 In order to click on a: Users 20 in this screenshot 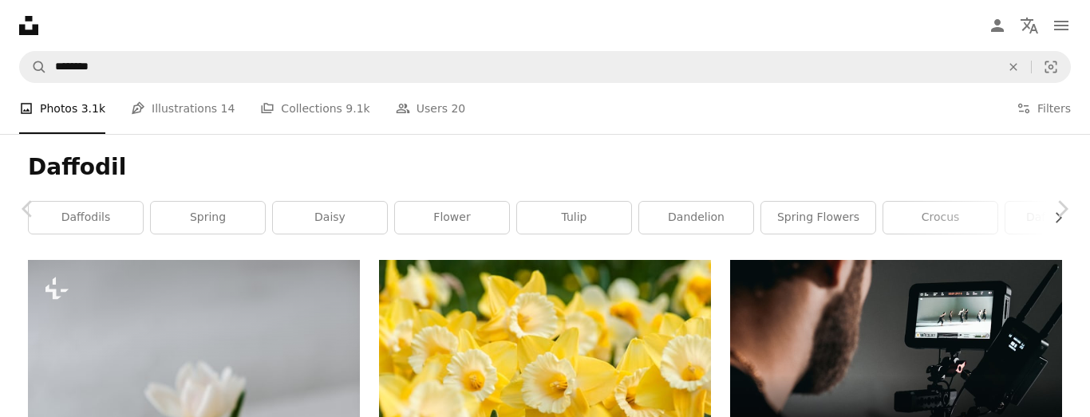, I will do `click(431, 108)`.